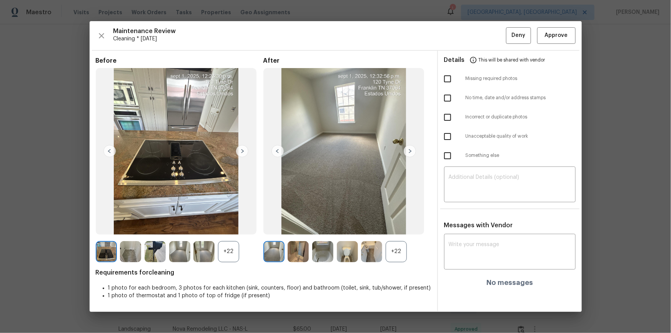 The width and height of the screenshot is (671, 333). Describe the element at coordinates (521, 136) in the screenshot. I see `span: Unacceptable quality of work` at that location.